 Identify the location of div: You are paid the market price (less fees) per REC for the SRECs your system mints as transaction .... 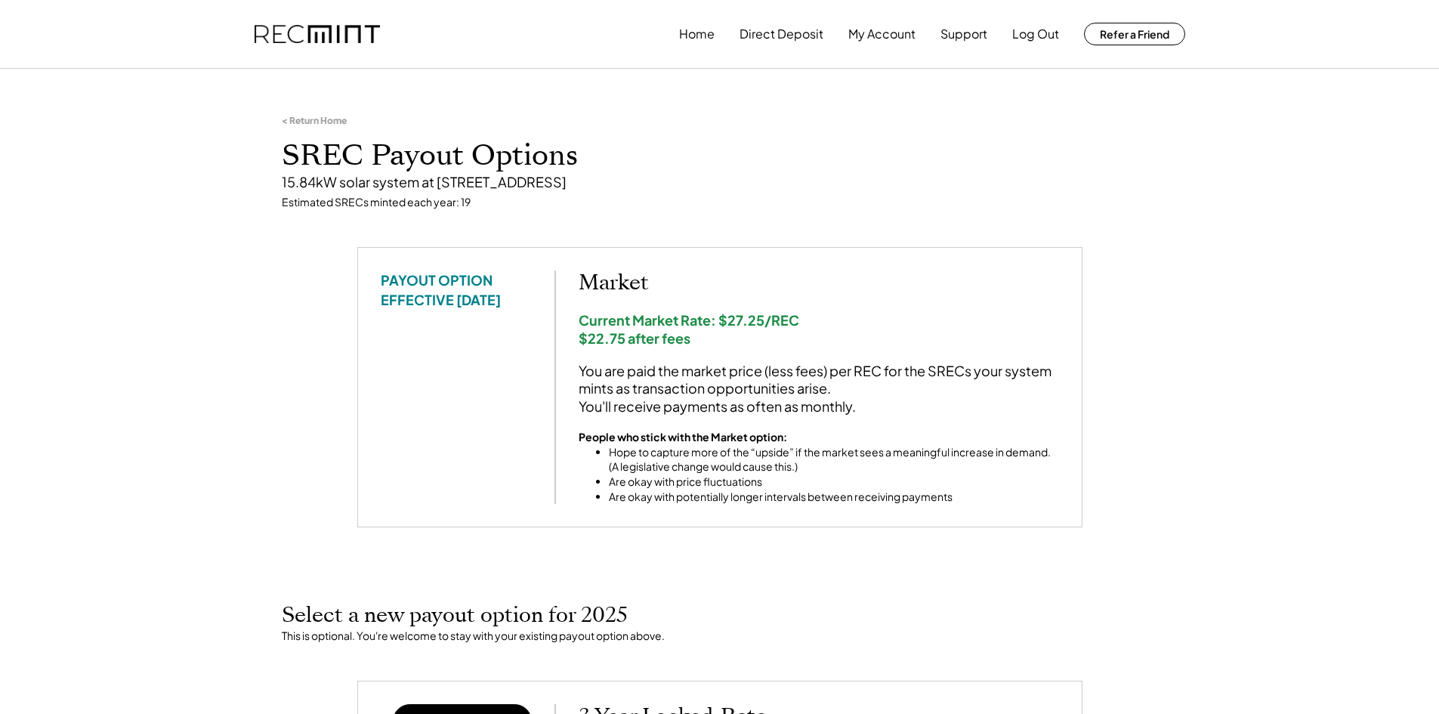
(819, 388).